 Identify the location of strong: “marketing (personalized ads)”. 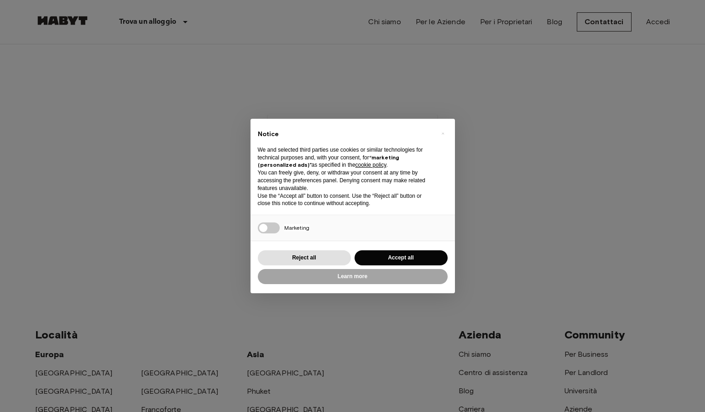
(329, 161).